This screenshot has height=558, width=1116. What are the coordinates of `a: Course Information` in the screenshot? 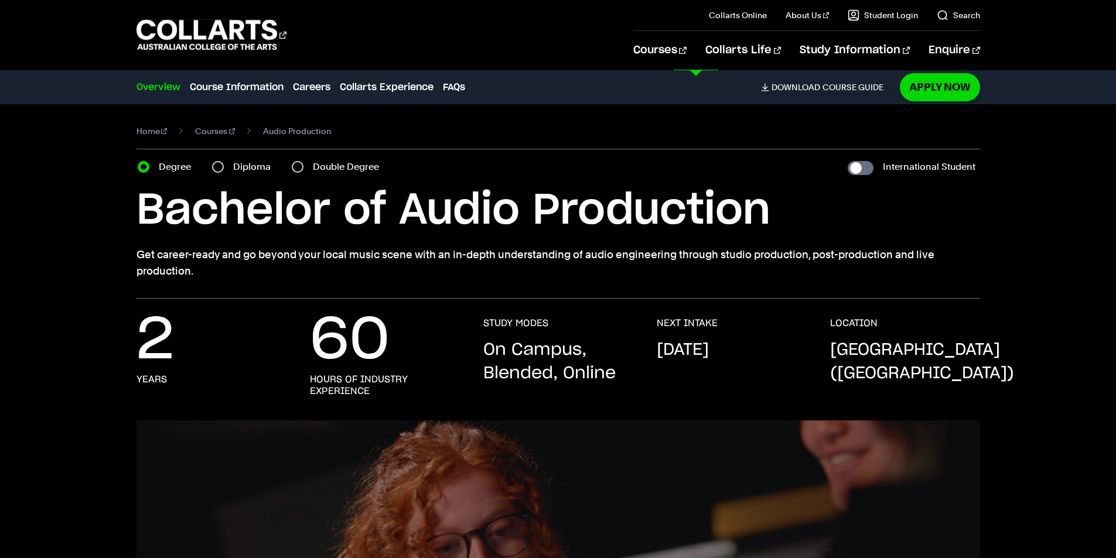 It's located at (237, 87).